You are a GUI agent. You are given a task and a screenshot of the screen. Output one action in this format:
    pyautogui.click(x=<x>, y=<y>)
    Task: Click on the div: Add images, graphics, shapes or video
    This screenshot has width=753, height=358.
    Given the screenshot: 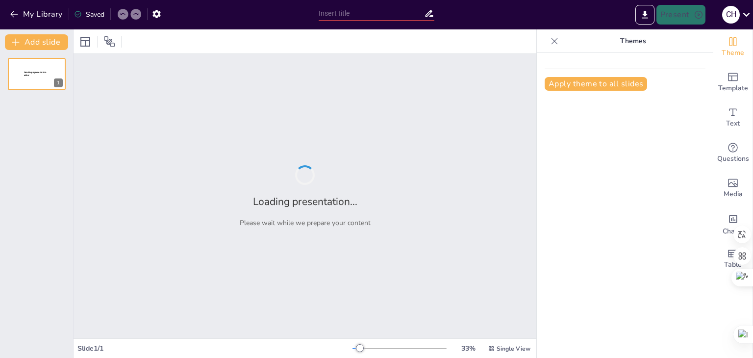 What is the action you would take?
    pyautogui.click(x=733, y=188)
    